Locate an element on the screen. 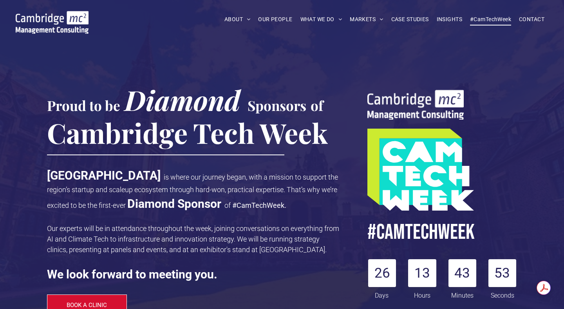 This screenshot has width=564, height=309. div: Days is located at coordinates (382, 293).